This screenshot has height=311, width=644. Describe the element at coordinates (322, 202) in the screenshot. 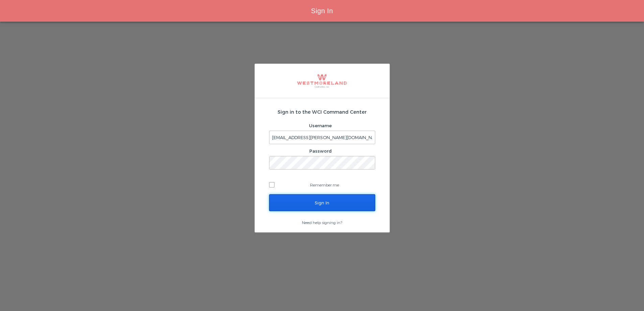

I see `input: Sign In` at that location.